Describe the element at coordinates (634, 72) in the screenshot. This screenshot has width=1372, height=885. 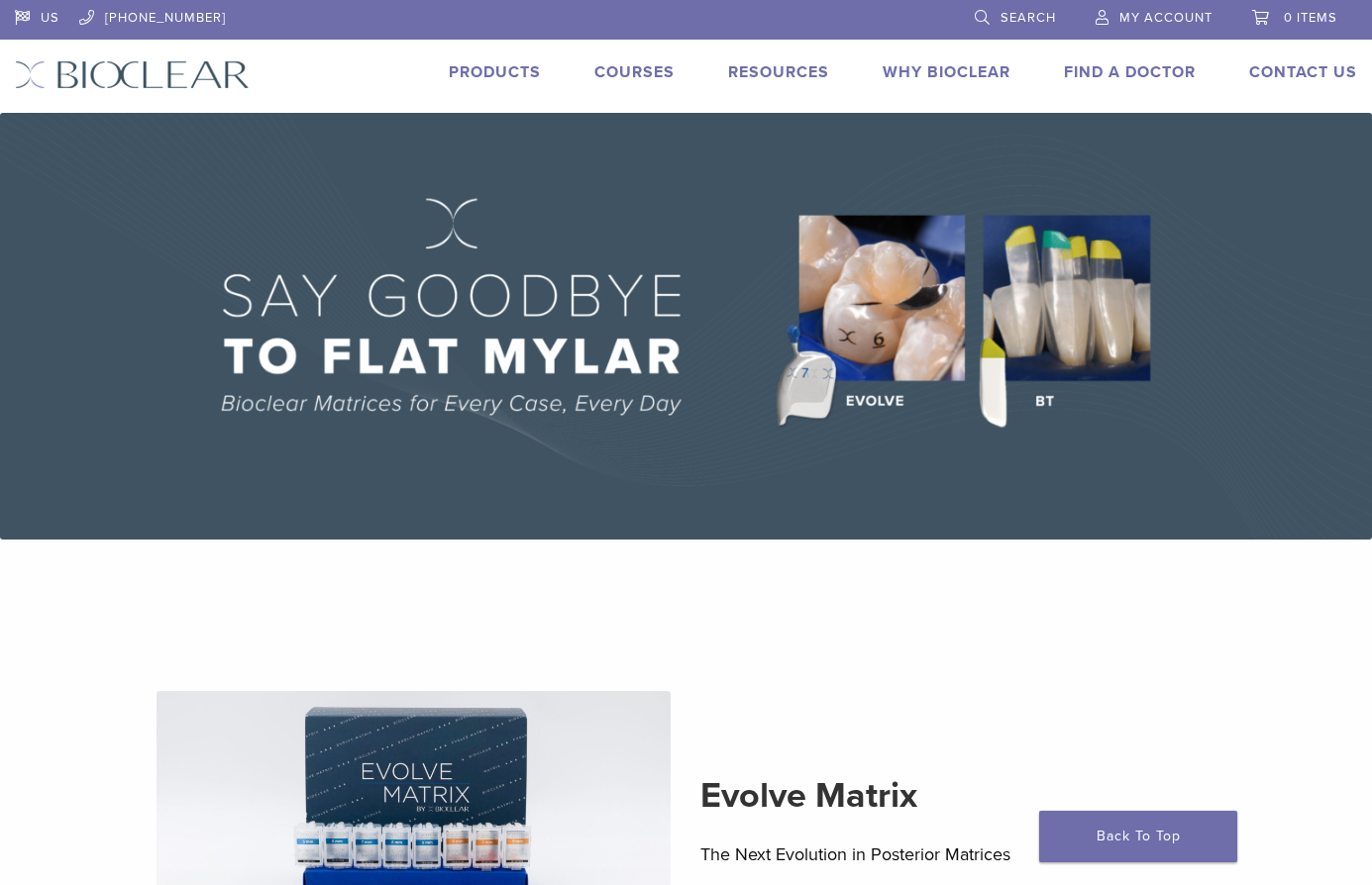
I see `a: Courses` at that location.